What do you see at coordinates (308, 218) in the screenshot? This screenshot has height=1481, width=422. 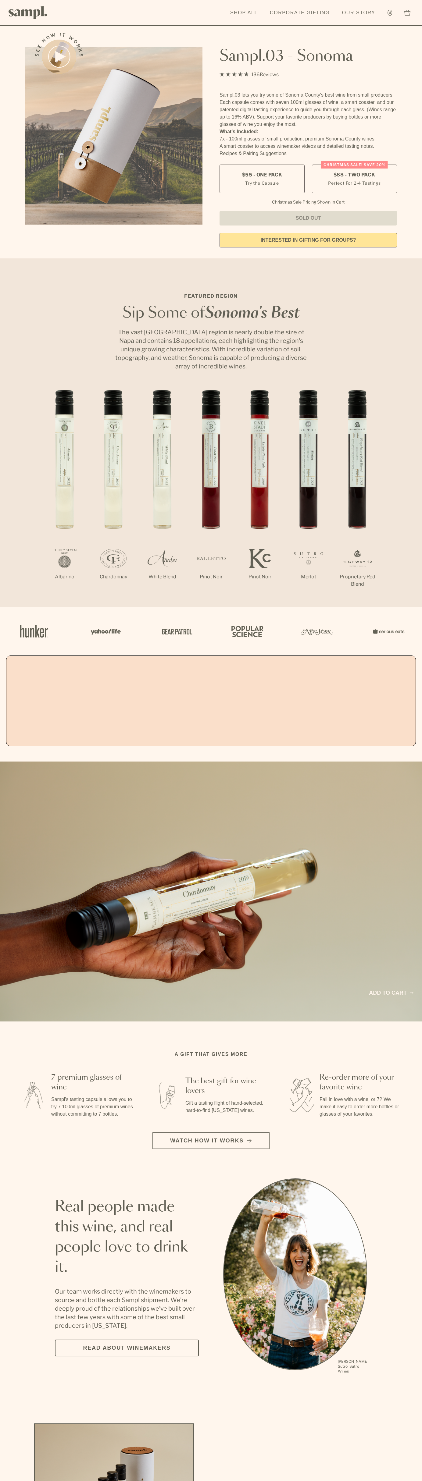 I see `button: Sold Out` at bounding box center [308, 218].